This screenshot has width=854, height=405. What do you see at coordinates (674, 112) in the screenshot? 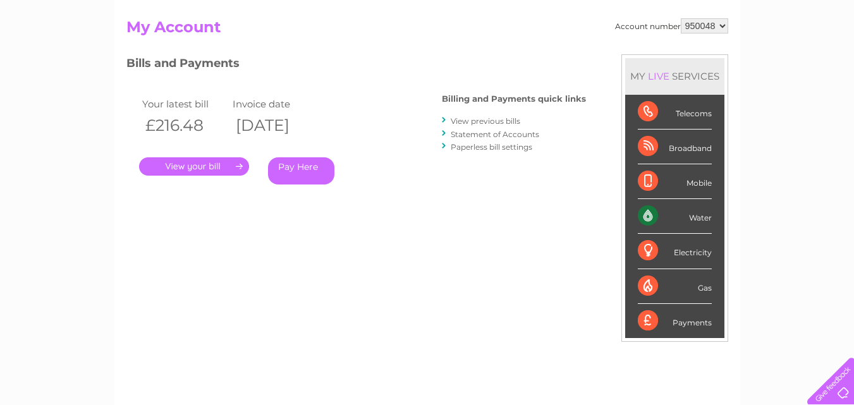
I see `div: Telecoms` at bounding box center [674, 112].